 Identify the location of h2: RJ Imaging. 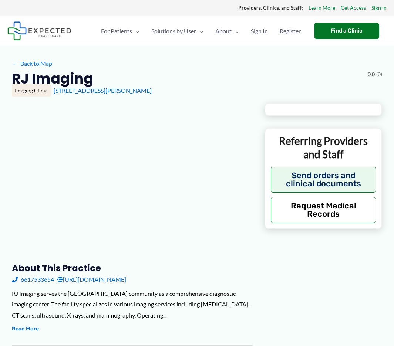
(52, 78).